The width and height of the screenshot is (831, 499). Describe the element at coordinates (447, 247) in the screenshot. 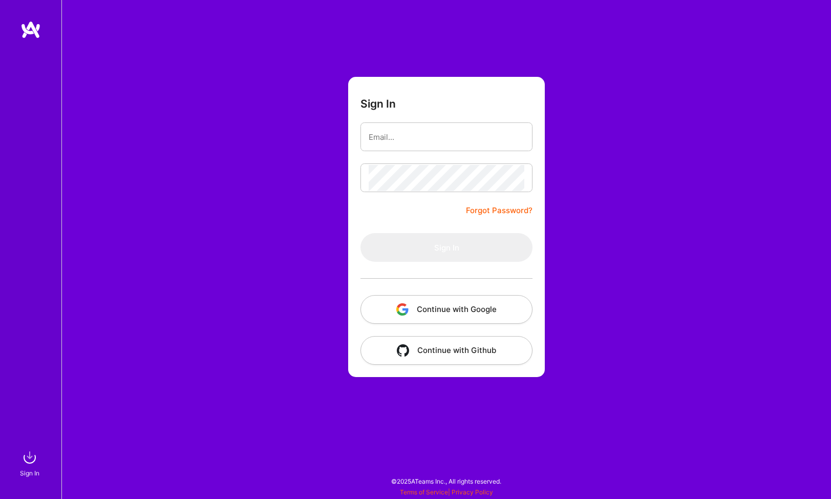

I see `button: Sign In` at that location.